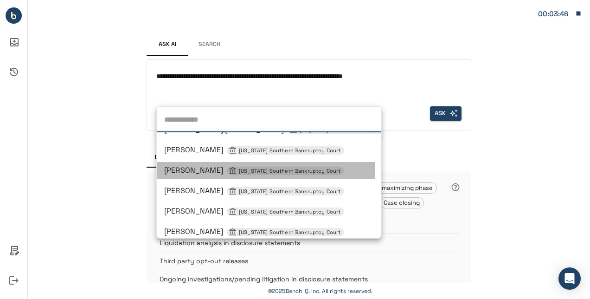  I want to click on button: Ask, so click(446, 113).